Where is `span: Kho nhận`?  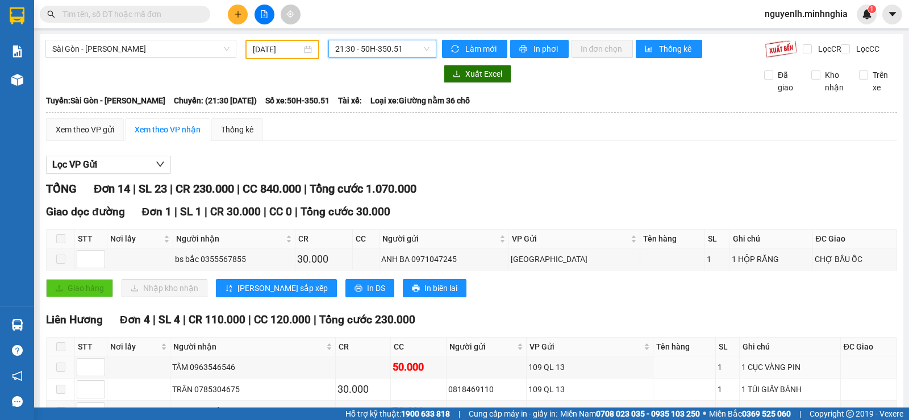
span: Kho nhận is located at coordinates (836, 81).